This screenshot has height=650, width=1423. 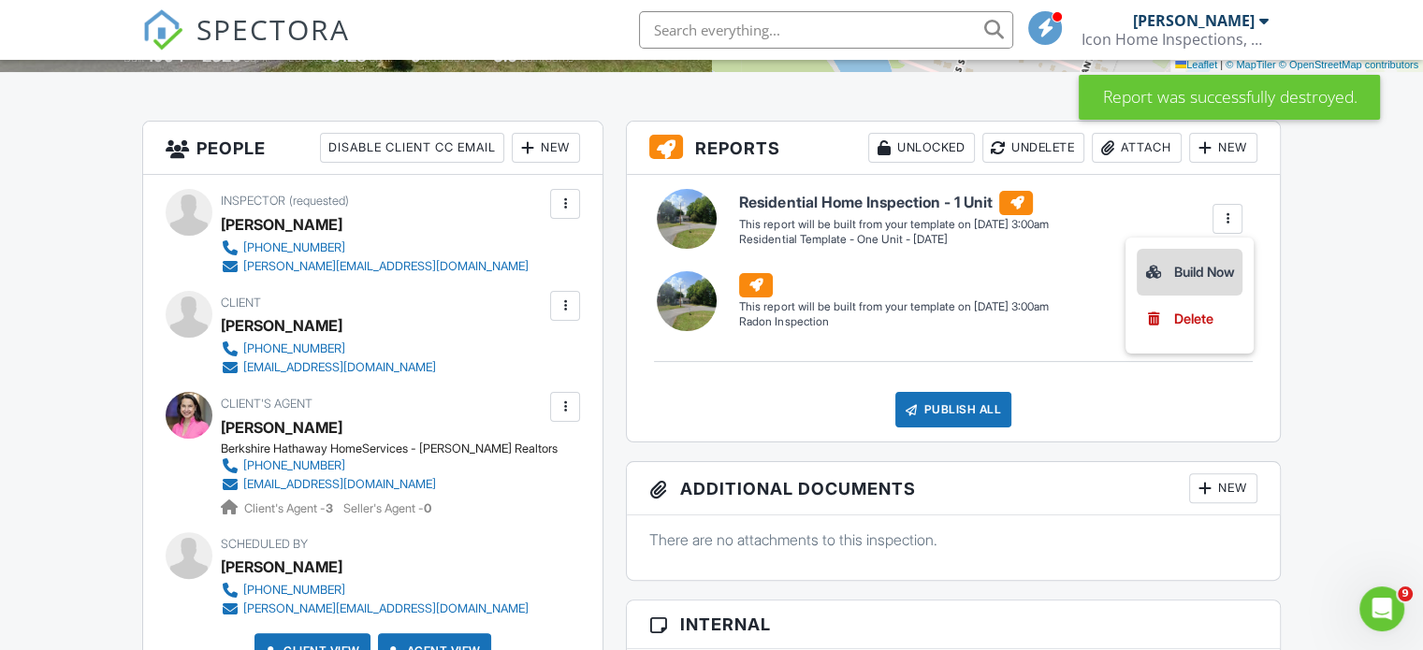 I want to click on div: Delete, so click(x=1194, y=319).